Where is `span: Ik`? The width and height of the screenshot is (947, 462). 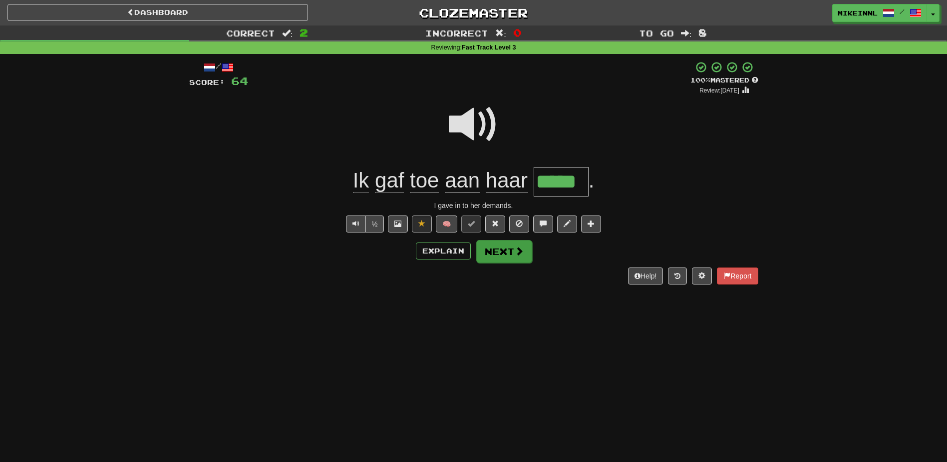 span: Ik is located at coordinates (361, 180).